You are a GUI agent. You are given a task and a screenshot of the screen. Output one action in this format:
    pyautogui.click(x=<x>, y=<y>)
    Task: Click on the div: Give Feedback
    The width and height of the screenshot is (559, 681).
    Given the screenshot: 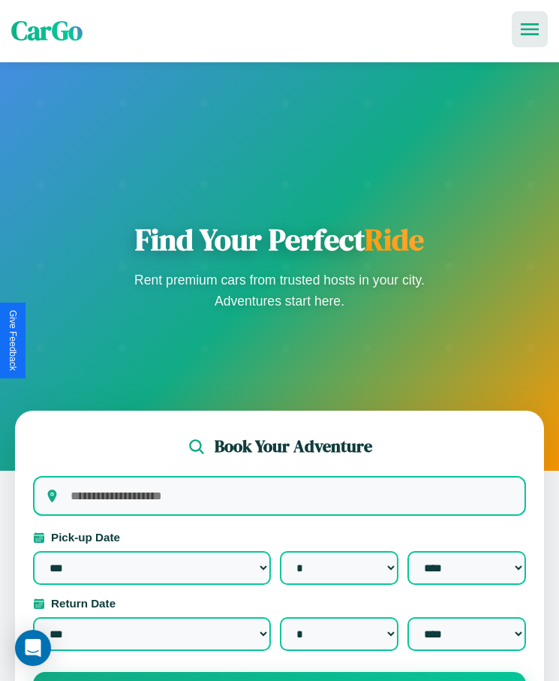 What is the action you would take?
    pyautogui.click(x=13, y=340)
    